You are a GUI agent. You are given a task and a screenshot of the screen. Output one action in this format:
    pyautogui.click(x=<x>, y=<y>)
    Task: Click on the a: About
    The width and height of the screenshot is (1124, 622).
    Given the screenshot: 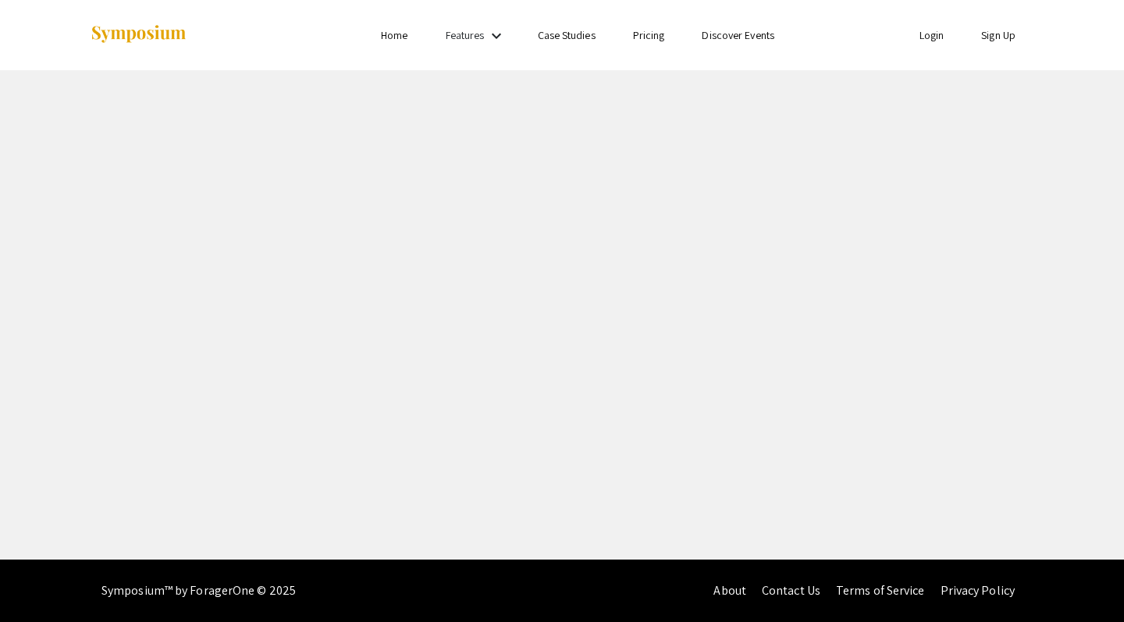 What is the action you would take?
    pyautogui.click(x=730, y=590)
    